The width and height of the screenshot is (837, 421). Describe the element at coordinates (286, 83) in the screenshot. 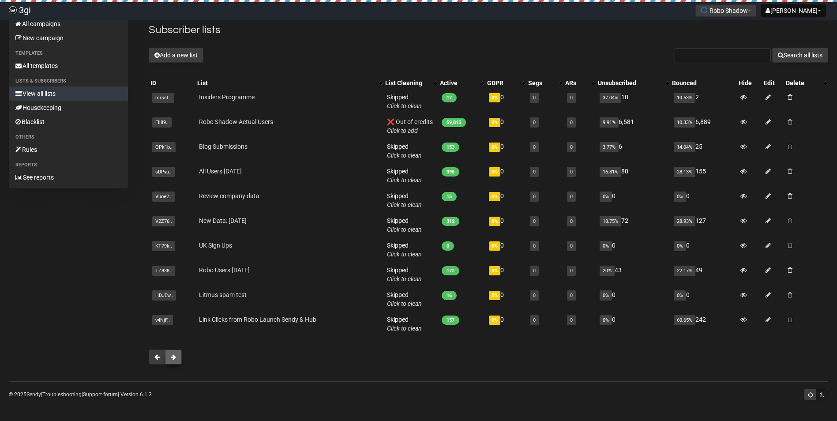

I see `div: List` at that location.